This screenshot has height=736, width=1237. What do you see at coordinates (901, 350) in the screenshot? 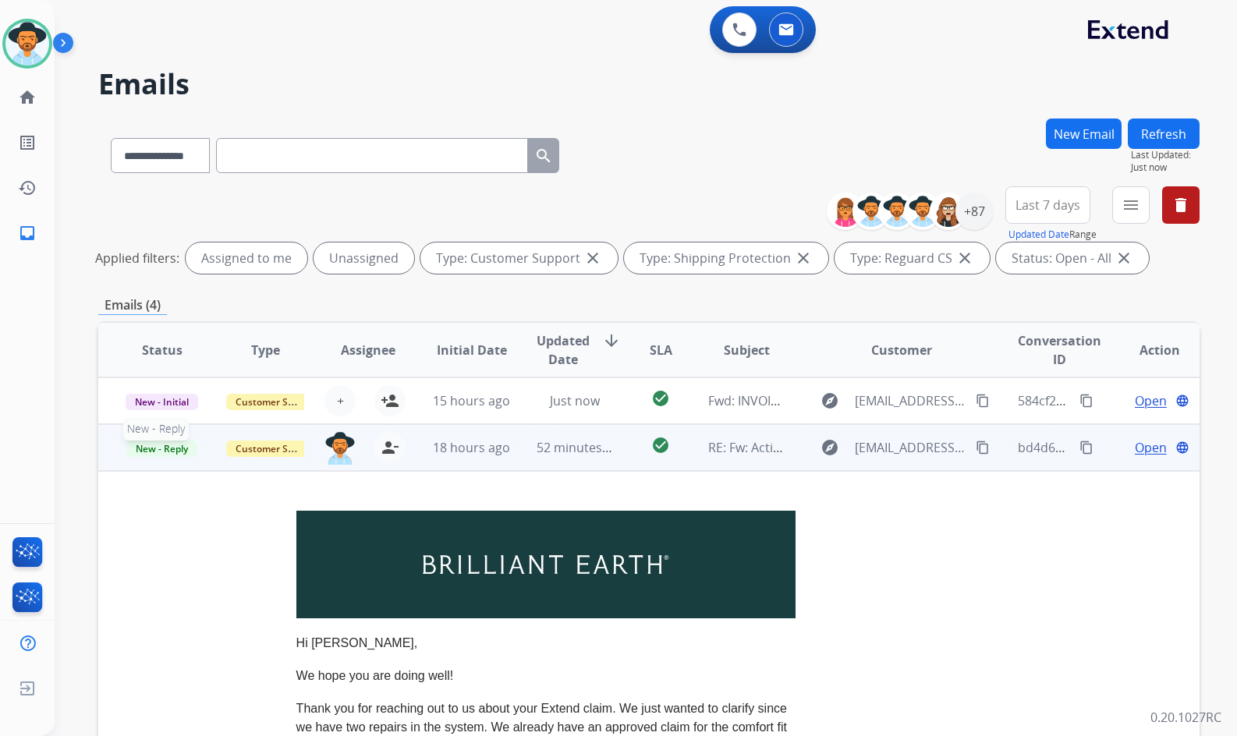
I see `span: Customer` at bounding box center [901, 350].